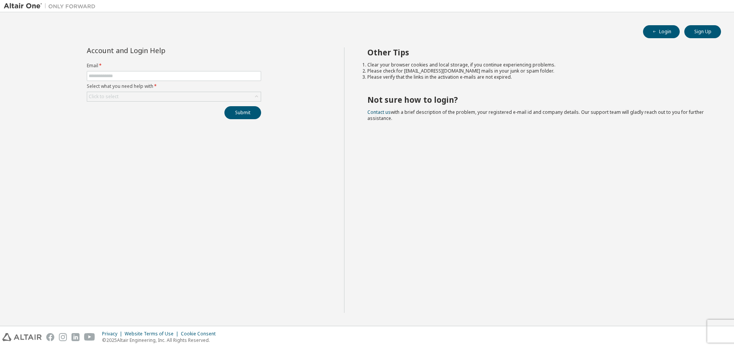 This screenshot has width=734, height=348. What do you see at coordinates (156, 50) in the screenshot?
I see `div: Account and Login Help` at bounding box center [156, 50].